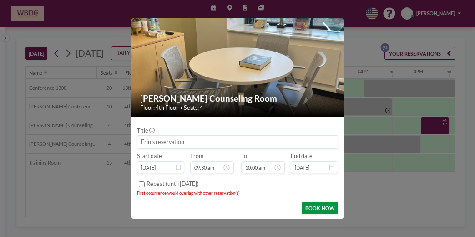 The image size is (475, 237). What do you see at coordinates (193, 108) in the screenshot?
I see `span: Seats: 4` at bounding box center [193, 108].